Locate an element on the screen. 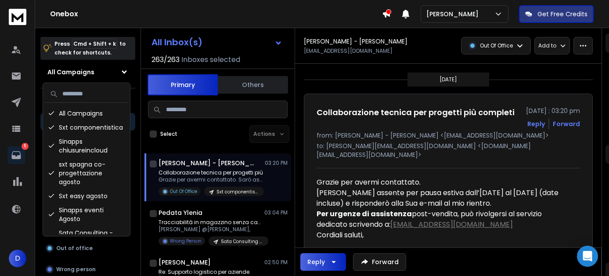 The width and height of the screenshot is (609, 276). label: Select is located at coordinates (168, 134).